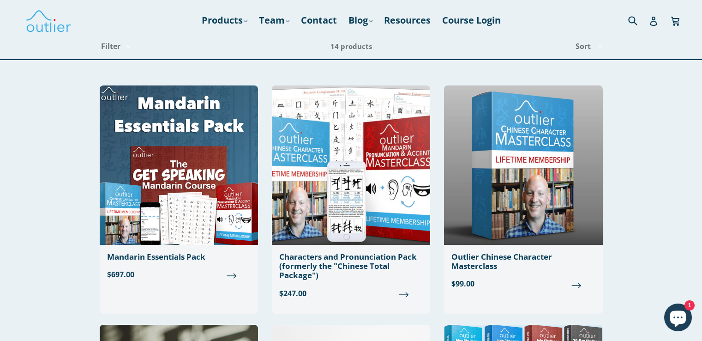 This screenshot has height=341, width=702. I want to click on a: Characters and Pronunciation Pack (formerly the "Chinese Total Package") $247.00, so click(351, 196).